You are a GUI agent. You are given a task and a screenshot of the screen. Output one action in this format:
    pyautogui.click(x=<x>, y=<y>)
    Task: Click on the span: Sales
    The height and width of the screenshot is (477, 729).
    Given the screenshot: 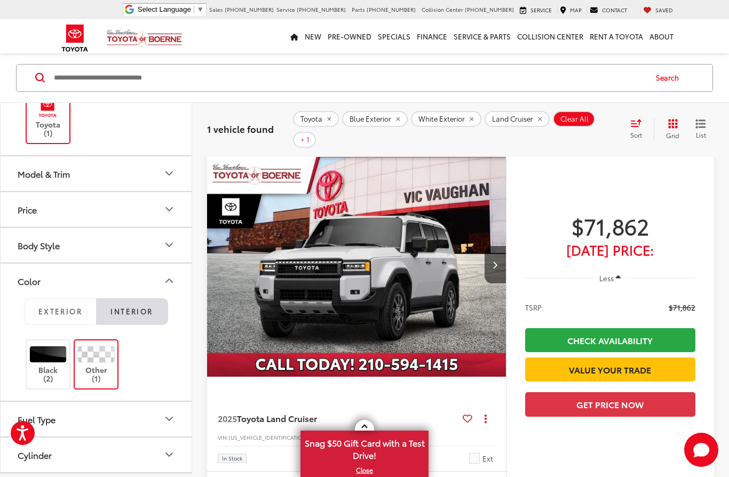 What is the action you would take?
    pyautogui.click(x=216, y=9)
    